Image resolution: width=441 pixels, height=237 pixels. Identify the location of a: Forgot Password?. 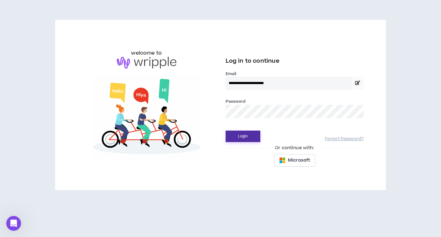
(344, 139).